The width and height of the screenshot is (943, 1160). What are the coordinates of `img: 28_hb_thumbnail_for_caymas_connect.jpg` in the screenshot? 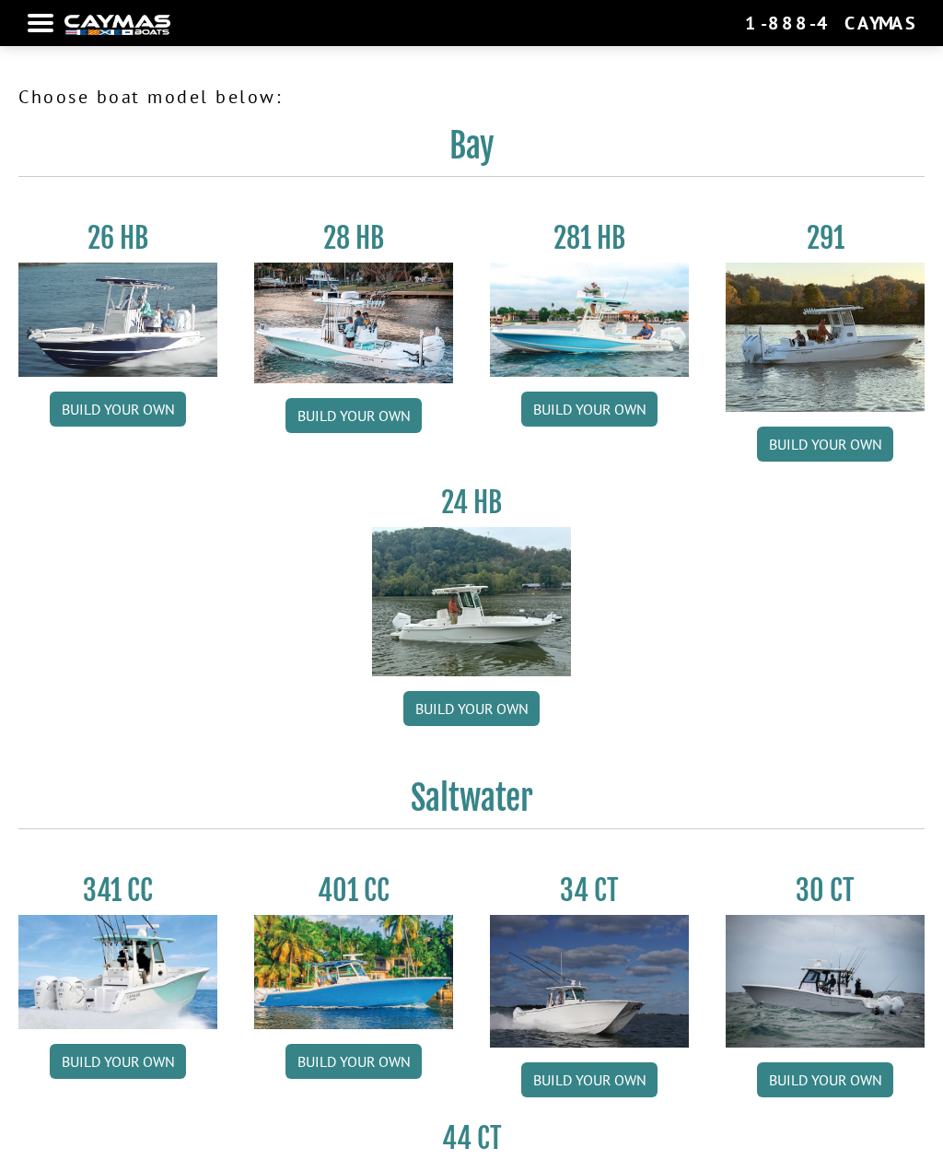 It's located at (354, 322).